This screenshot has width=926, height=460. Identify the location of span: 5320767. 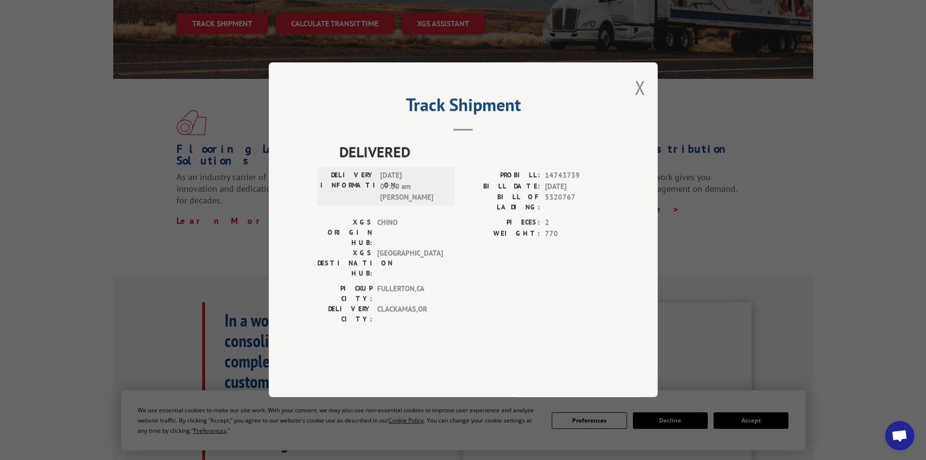
(577, 202).